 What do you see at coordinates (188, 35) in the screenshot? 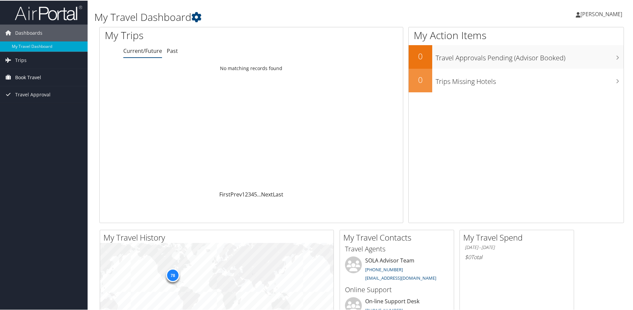
I see `h1: My Trips` at bounding box center [188, 35].